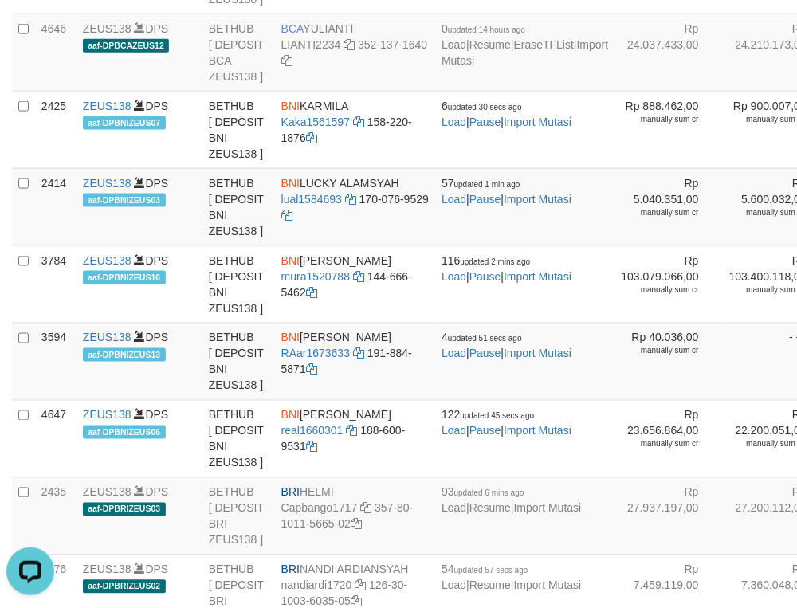 This screenshot has width=797, height=608. Describe the element at coordinates (56, 207) in the screenshot. I see `td: 2414` at that location.